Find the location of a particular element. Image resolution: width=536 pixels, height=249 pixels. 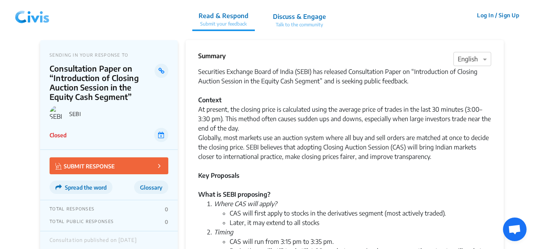

p: Discuss & Engage is located at coordinates (299, 17).